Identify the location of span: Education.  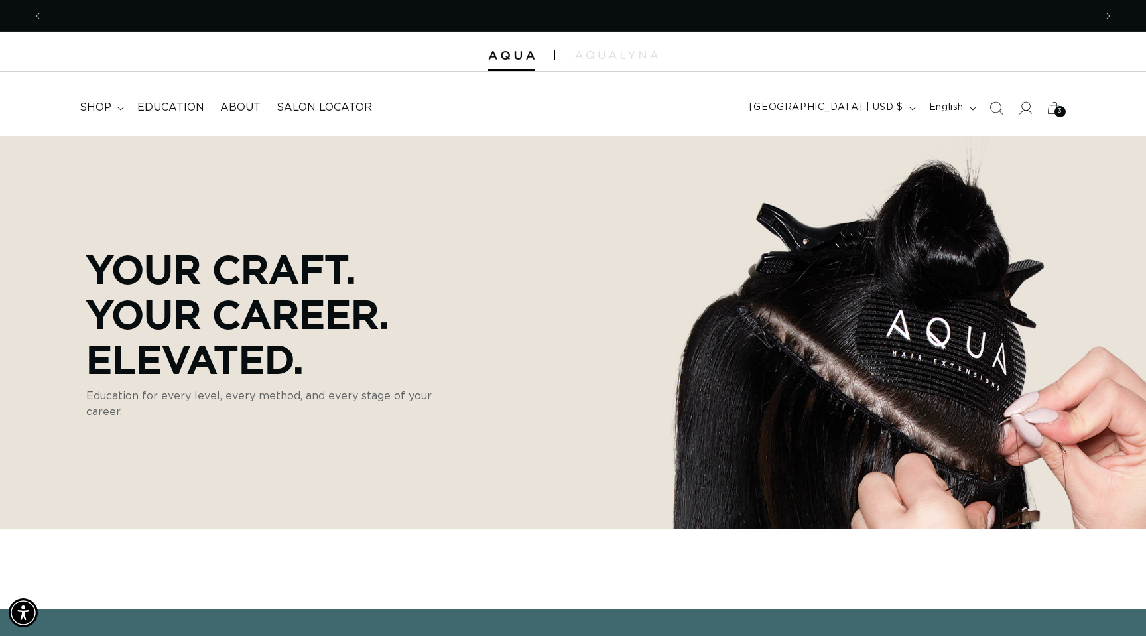
(170, 107).